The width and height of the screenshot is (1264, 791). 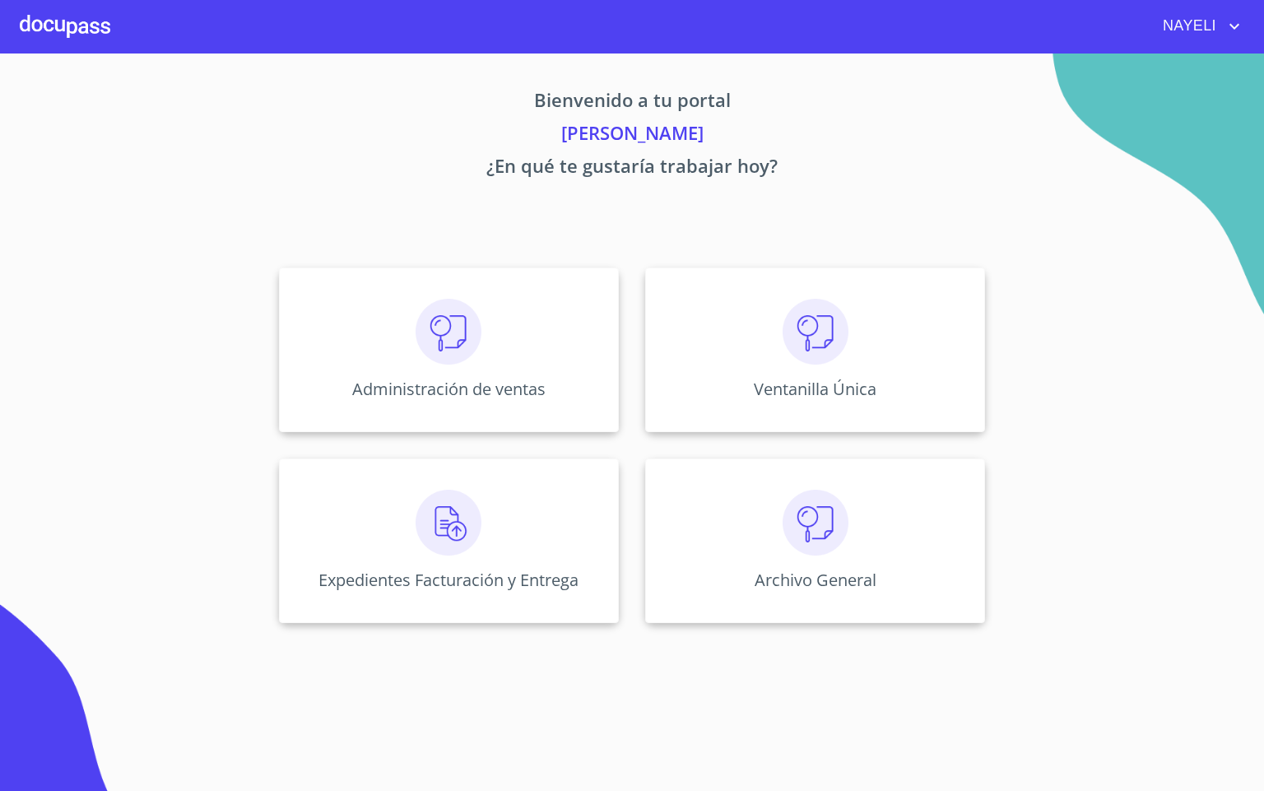 What do you see at coordinates (632, 169) in the screenshot?
I see `p: ¿En qué te gustaría trabajar hoy?` at bounding box center [632, 169].